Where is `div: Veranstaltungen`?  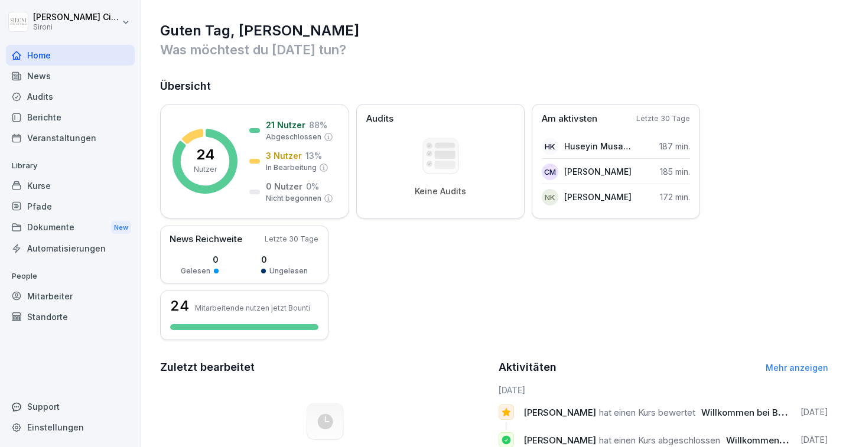
div: Veranstaltungen is located at coordinates (70, 138).